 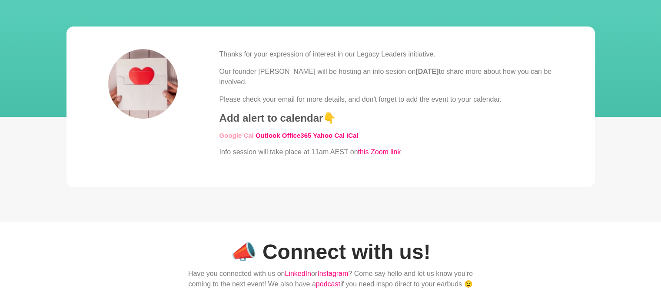 What do you see at coordinates (298, 273) in the screenshot?
I see `a: LinkedIn` at bounding box center [298, 273].